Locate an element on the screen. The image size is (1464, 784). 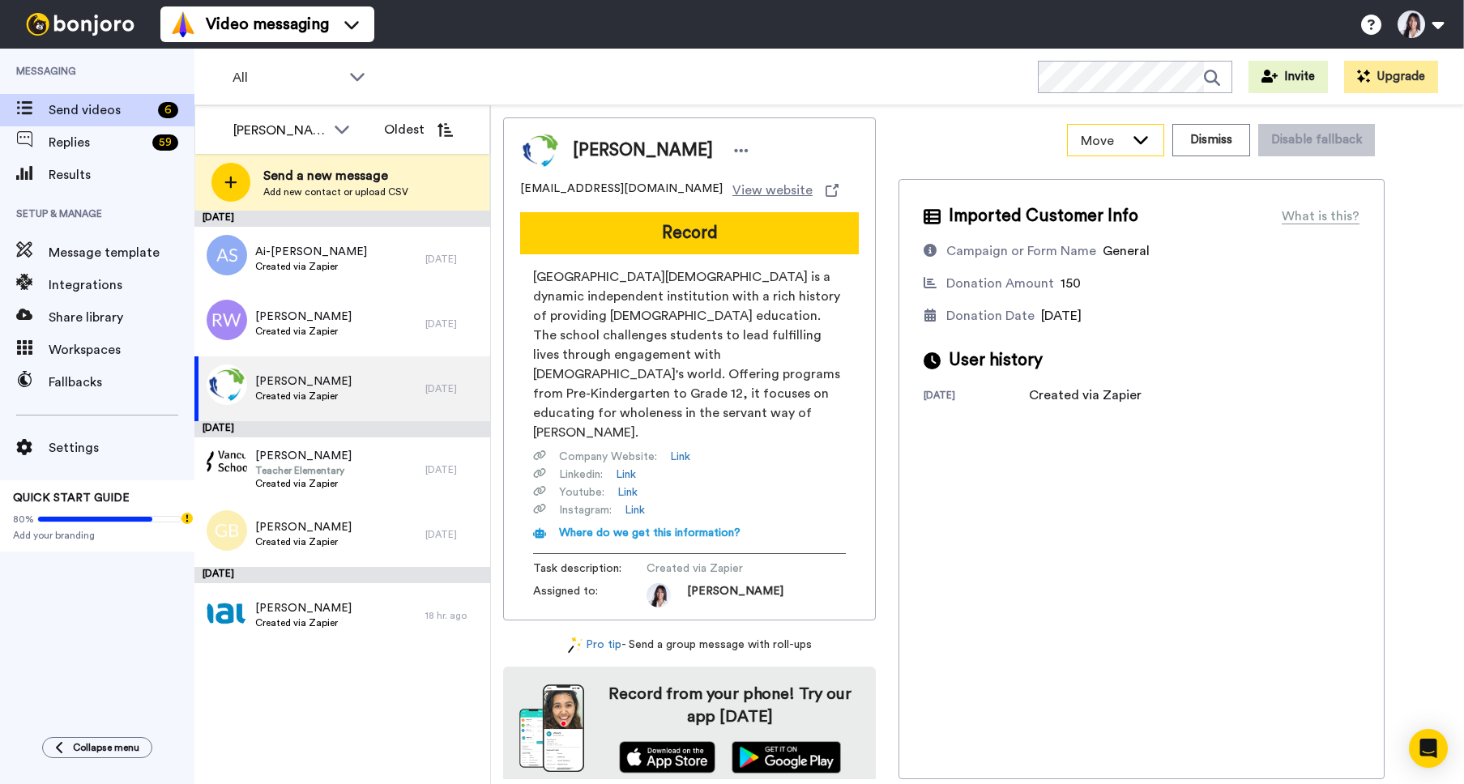
img: magic-wand.svg is located at coordinates (575, 645).